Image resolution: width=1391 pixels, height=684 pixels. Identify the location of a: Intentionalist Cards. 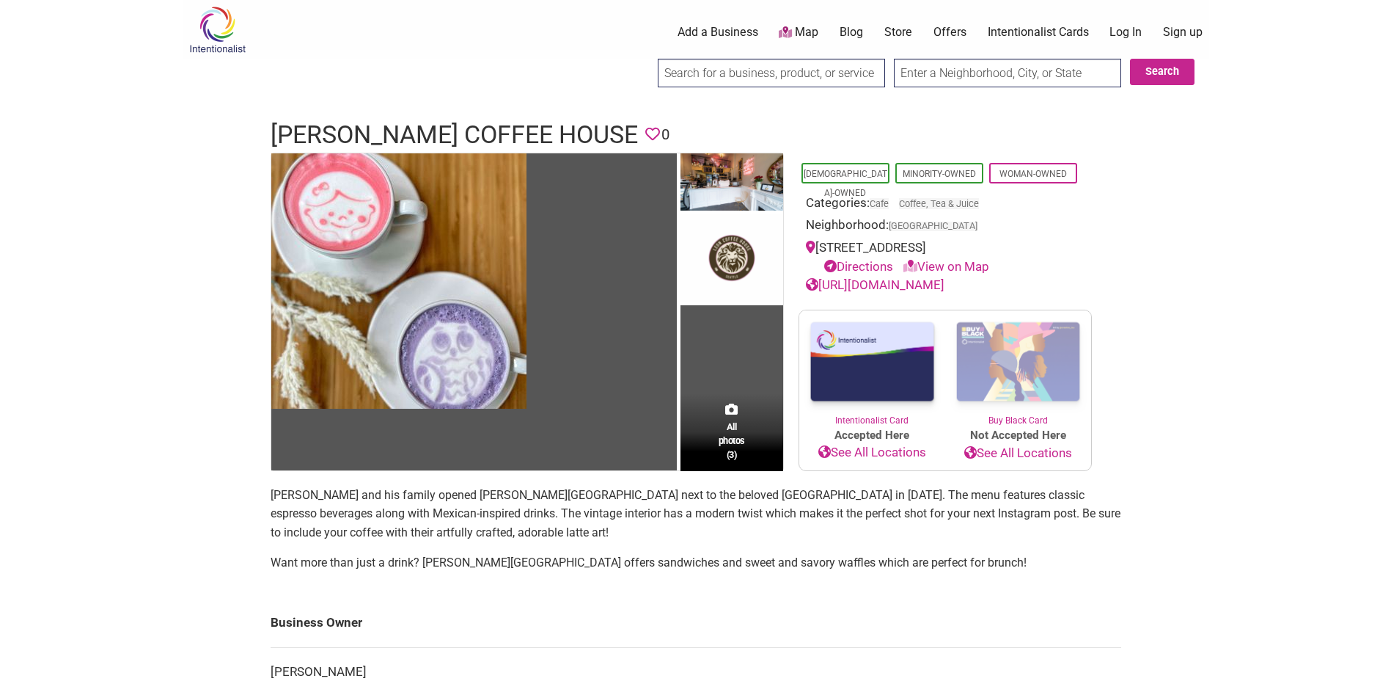
(1039, 32).